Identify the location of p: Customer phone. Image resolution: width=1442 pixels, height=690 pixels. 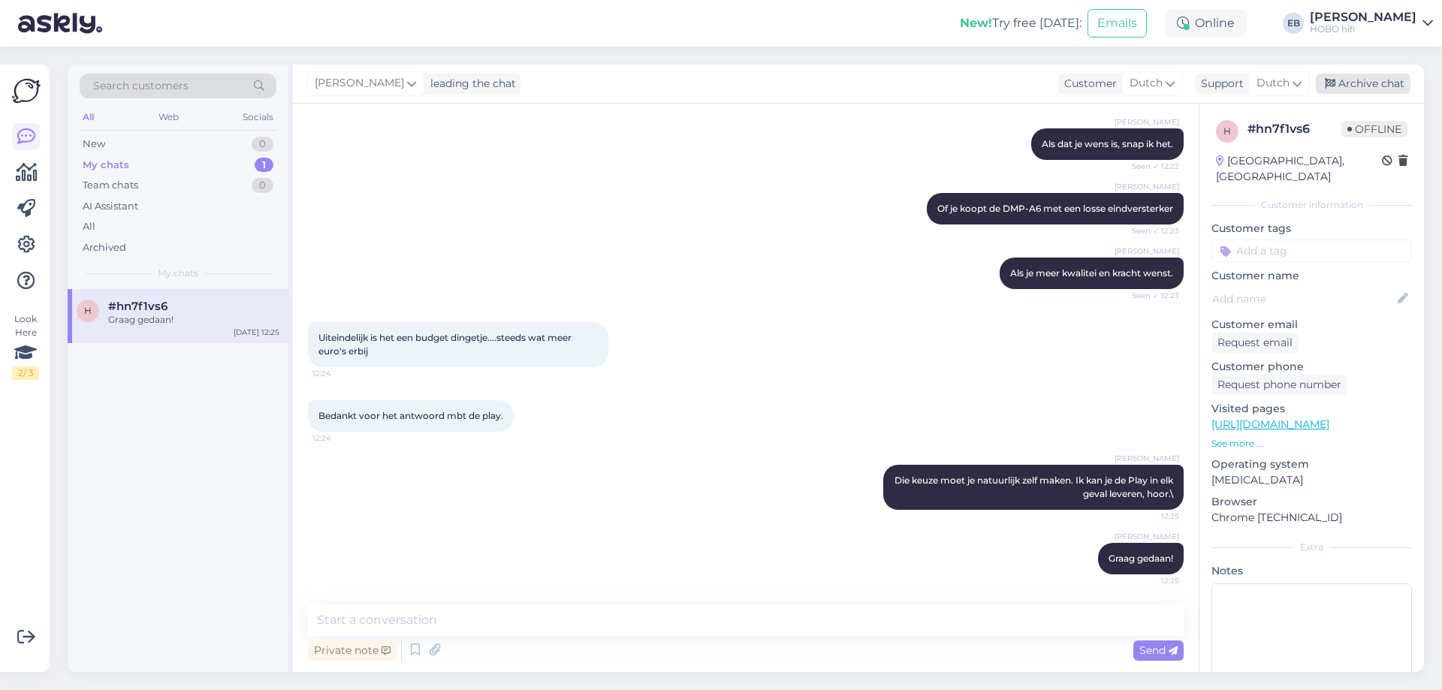
(1312, 367).